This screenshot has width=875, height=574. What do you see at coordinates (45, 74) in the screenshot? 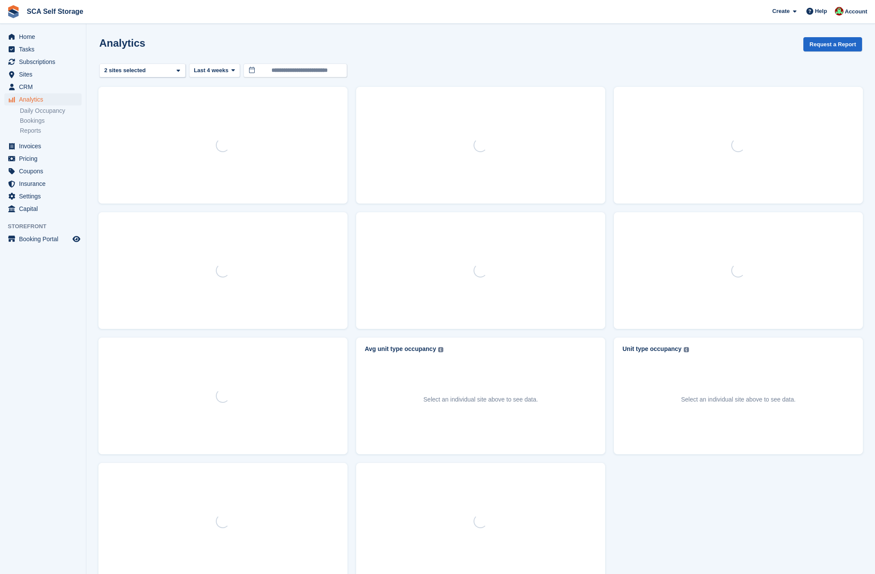
I see `span: Sites` at bounding box center [45, 74].